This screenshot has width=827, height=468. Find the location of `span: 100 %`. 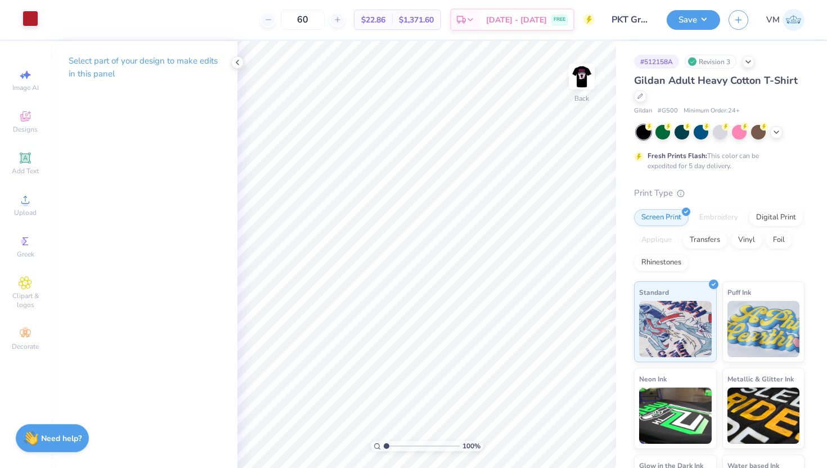

span: 100 % is located at coordinates (471, 446).